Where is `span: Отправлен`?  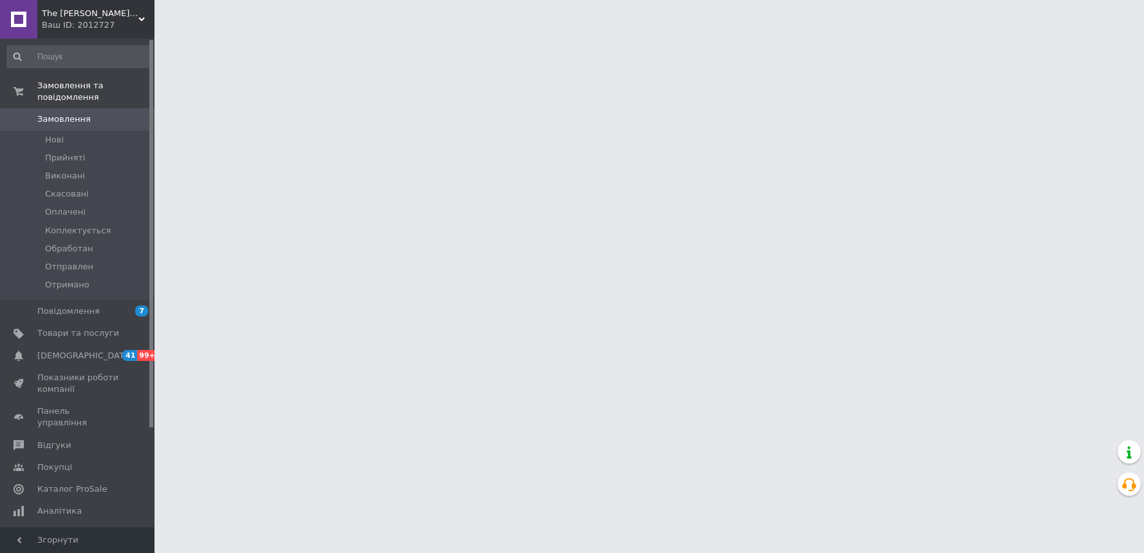
span: Отправлен is located at coordinates (69, 267).